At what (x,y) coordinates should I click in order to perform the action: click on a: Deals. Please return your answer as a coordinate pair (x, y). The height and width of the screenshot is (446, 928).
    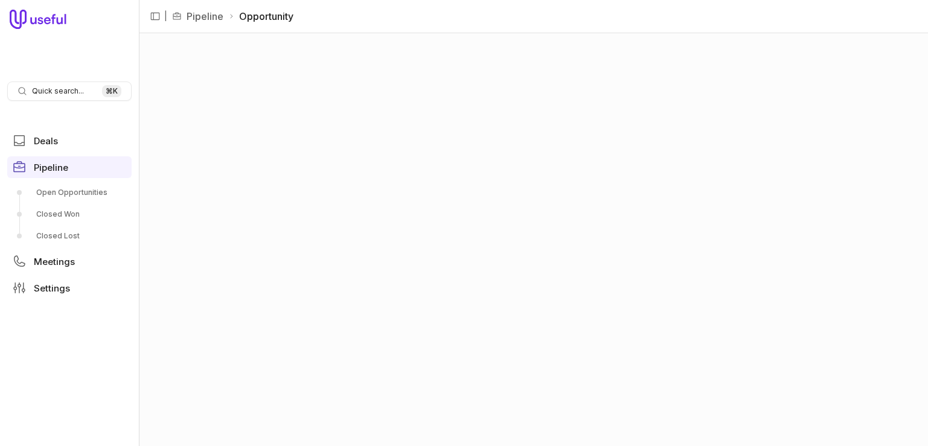
    Looking at the image, I should click on (69, 141).